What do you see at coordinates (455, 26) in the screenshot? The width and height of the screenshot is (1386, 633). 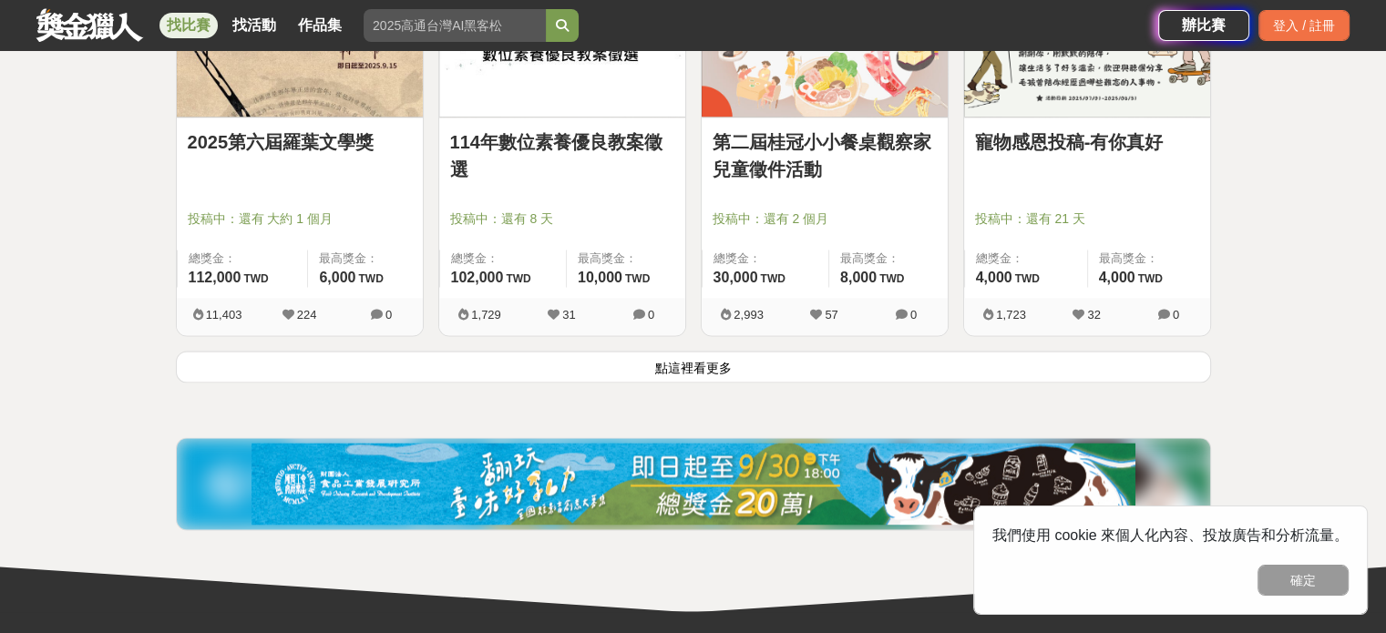 I see `input: 2025高通台灣AI黑客松` at bounding box center [455, 26].